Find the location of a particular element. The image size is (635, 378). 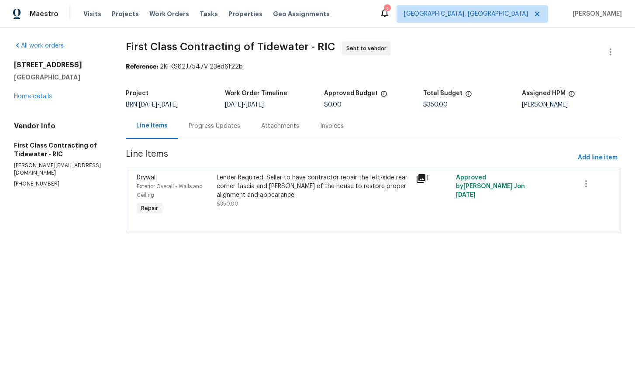

span: The total cost of line items that have been proposed by Opendoor. This sum includes line items th... is located at coordinates (469, 96).